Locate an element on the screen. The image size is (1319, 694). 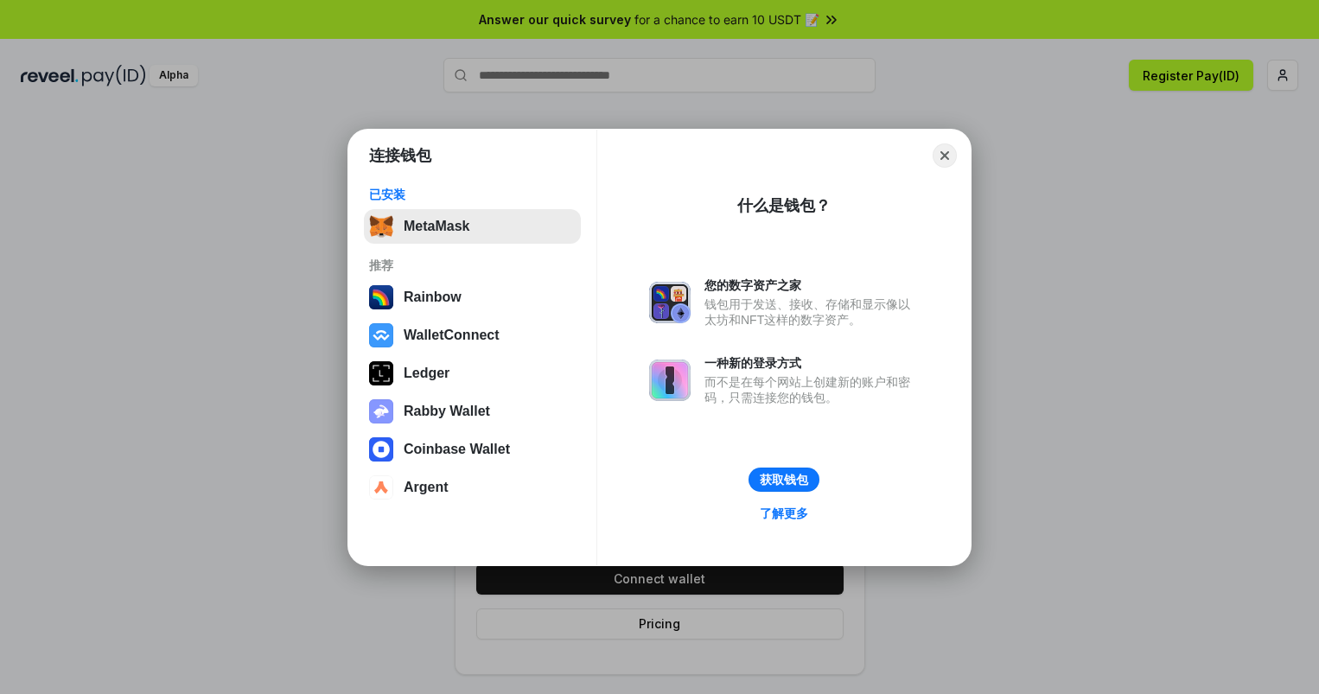
a: 了解更多 is located at coordinates (784, 513).